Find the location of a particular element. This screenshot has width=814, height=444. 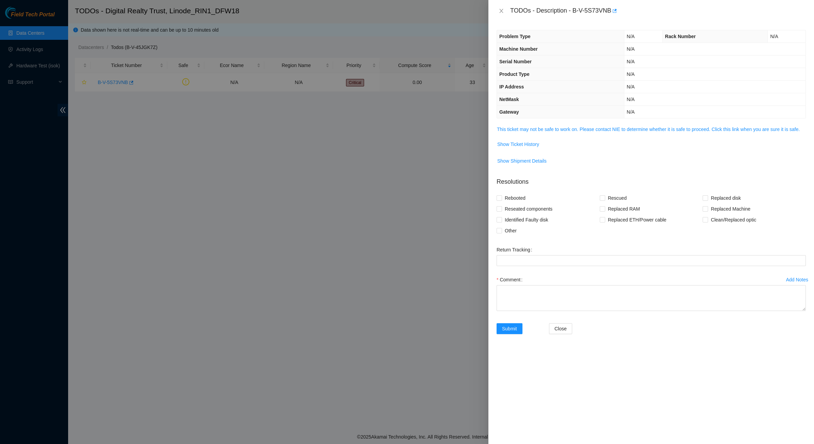

span: Problem Type is located at coordinates (515, 36).